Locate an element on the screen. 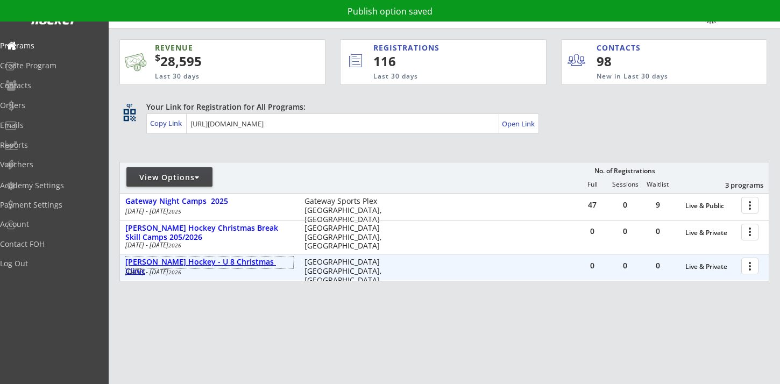 The image size is (780, 384). div: Copy Link is located at coordinates (167, 123).